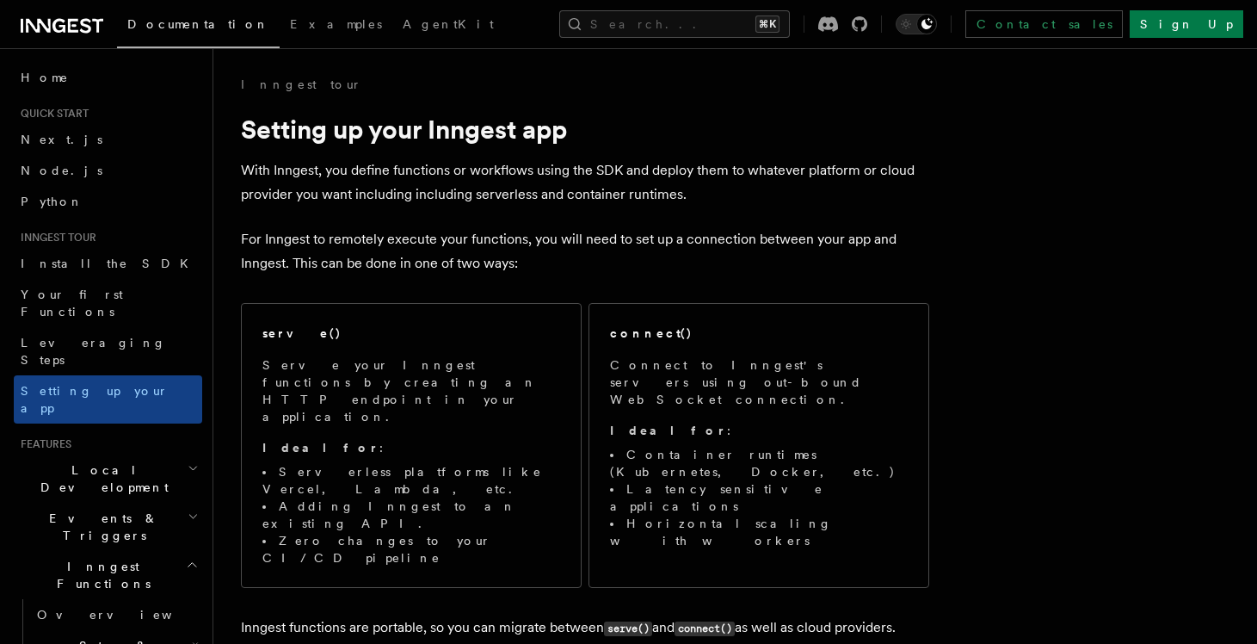 This screenshot has width=1257, height=644. Describe the element at coordinates (759, 497) in the screenshot. I see `li: Latency sensitive applications` at that location.